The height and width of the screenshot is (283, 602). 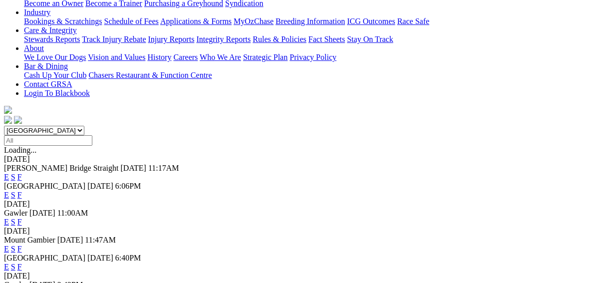 What do you see at coordinates (18, 120) in the screenshot?
I see `img: twitter.svg` at bounding box center [18, 120].